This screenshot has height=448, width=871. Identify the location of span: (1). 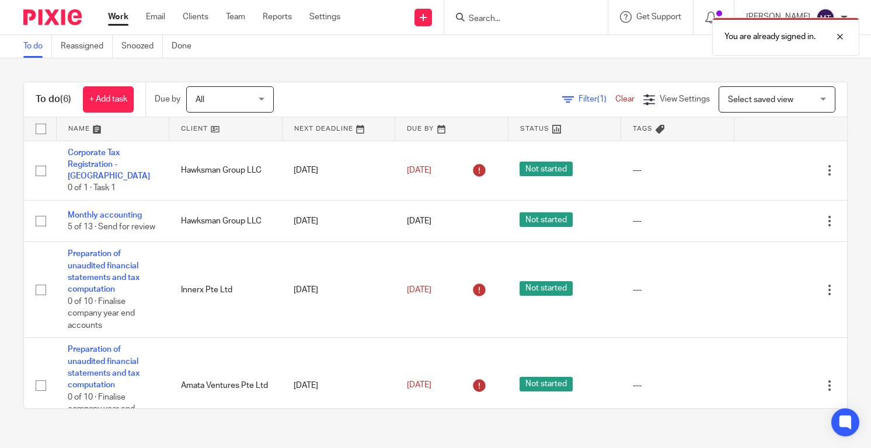
(602, 99).